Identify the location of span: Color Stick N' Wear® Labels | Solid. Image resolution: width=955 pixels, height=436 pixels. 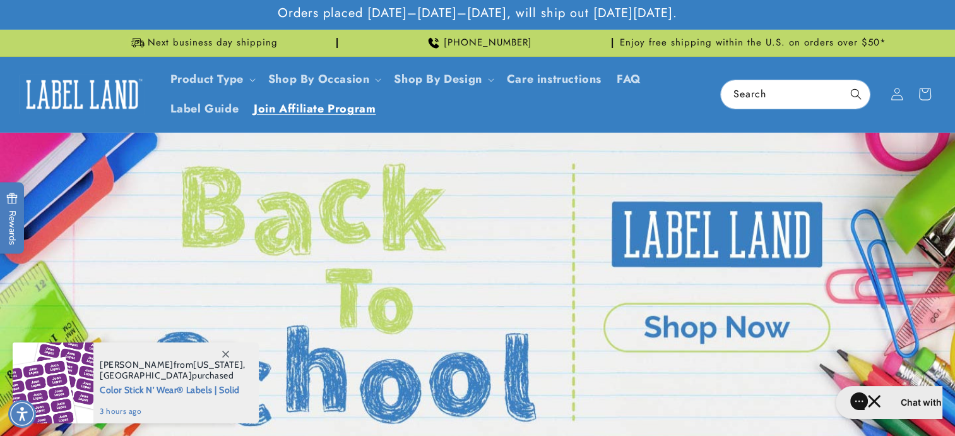
(172, 388).